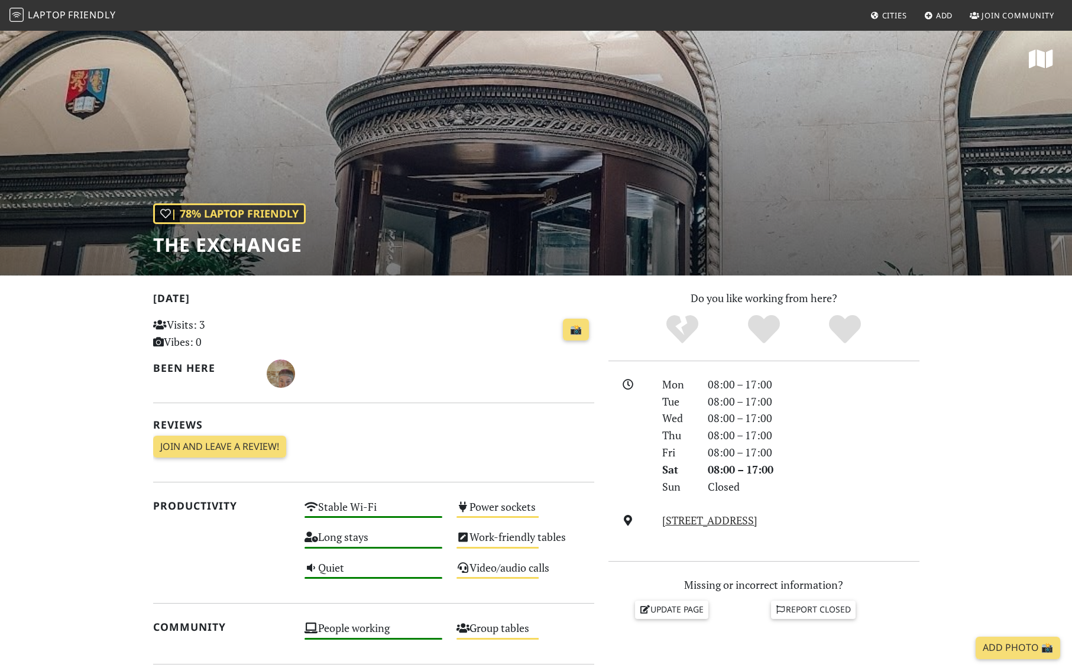 This screenshot has height=671, width=1072. Describe the element at coordinates (281, 373) in the screenshot. I see `span: Bryoney Cook` at that location.